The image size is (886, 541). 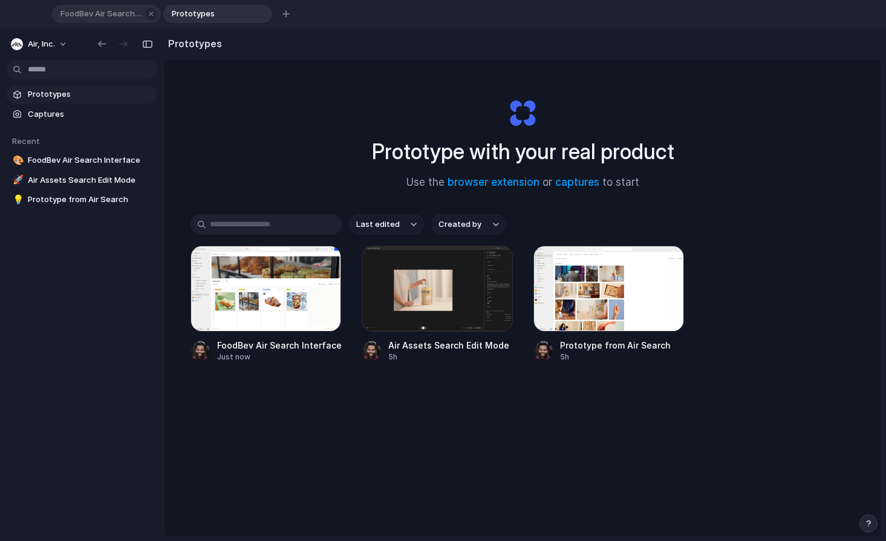 What do you see at coordinates (577, 182) in the screenshot?
I see `a: captures` at bounding box center [577, 182].